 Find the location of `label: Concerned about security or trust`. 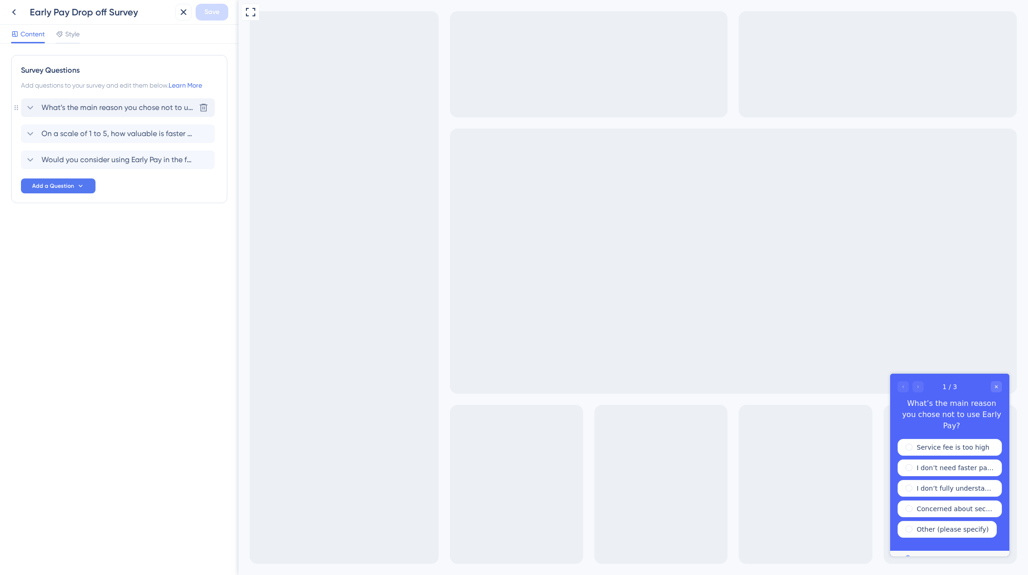

label: Concerned about security or trust is located at coordinates (65, 135).